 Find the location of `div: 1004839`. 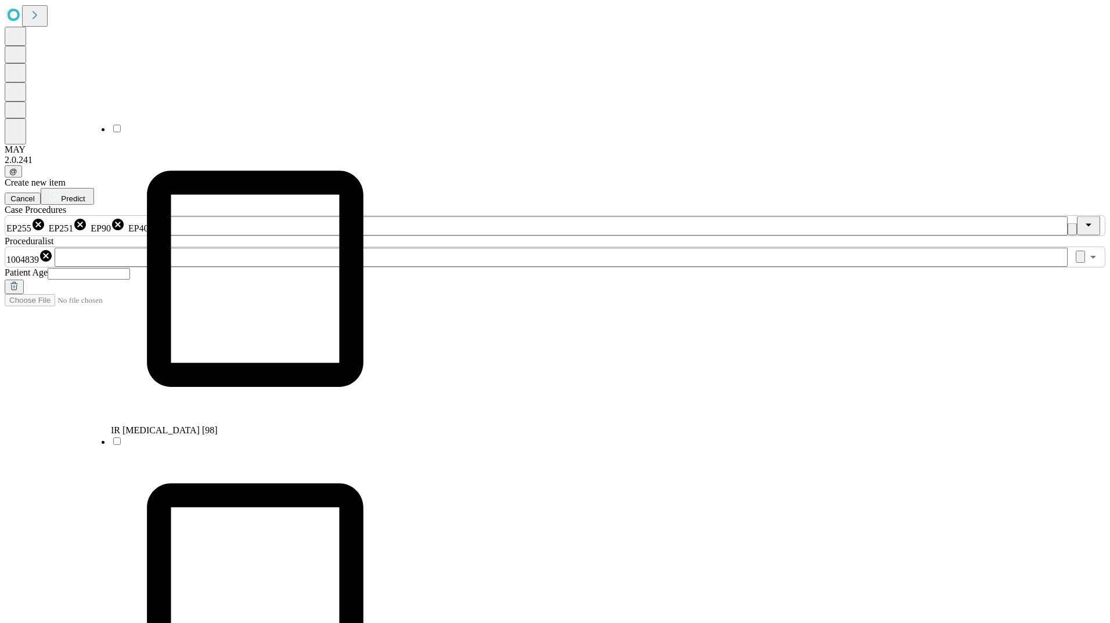

div: 1004839 is located at coordinates (30, 257).